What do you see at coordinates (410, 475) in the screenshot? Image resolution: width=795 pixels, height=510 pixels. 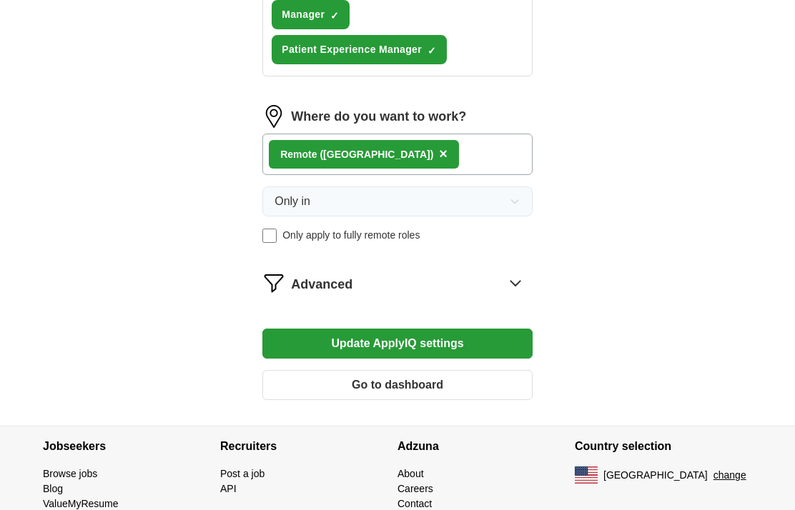 I see `a: About` at bounding box center [410, 475].